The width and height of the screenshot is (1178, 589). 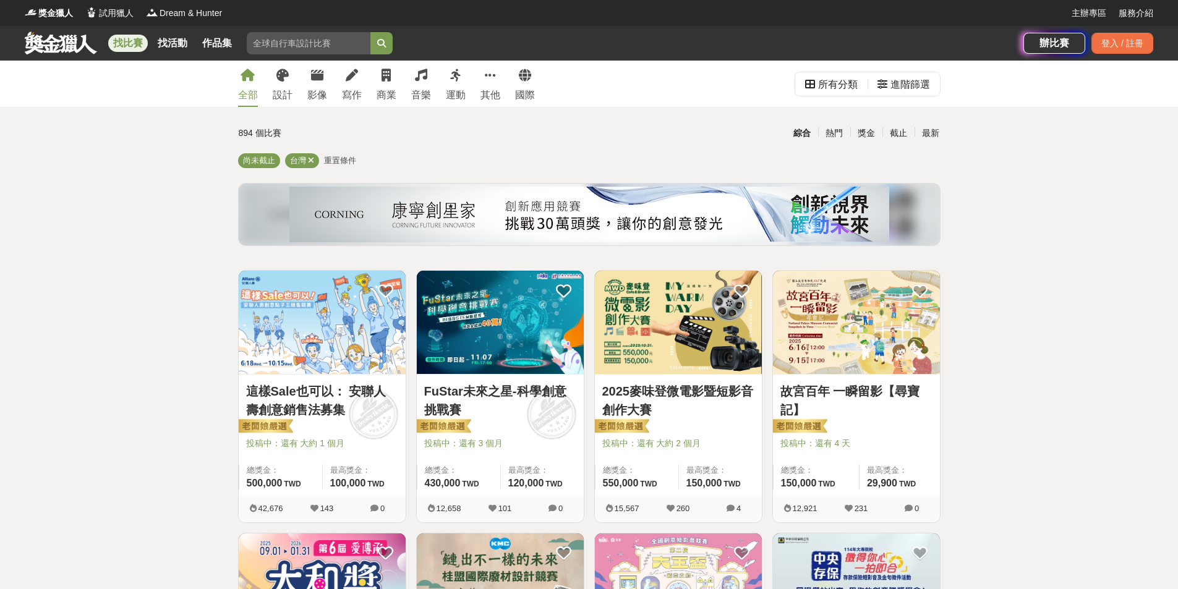 I want to click on span: 29,900, so click(x=882, y=483).